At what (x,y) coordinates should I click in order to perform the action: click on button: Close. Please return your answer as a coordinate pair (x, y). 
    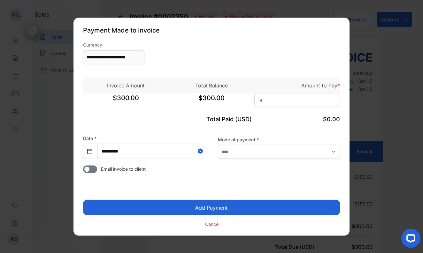
    Looking at the image, I should click on (201, 151).